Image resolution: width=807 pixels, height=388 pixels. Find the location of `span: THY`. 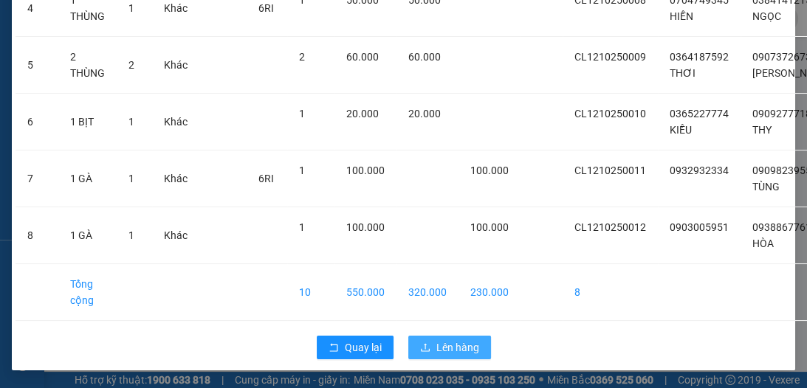

span: THY is located at coordinates (762, 130).